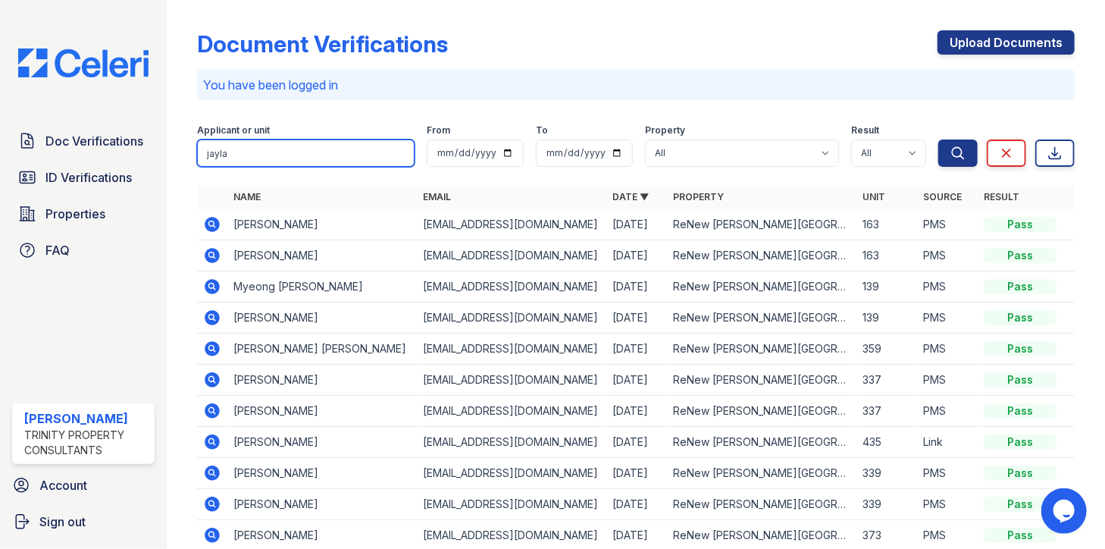 This screenshot has width=1105, height=549. What do you see at coordinates (75, 214) in the screenshot?
I see `span: Properties` at bounding box center [75, 214].